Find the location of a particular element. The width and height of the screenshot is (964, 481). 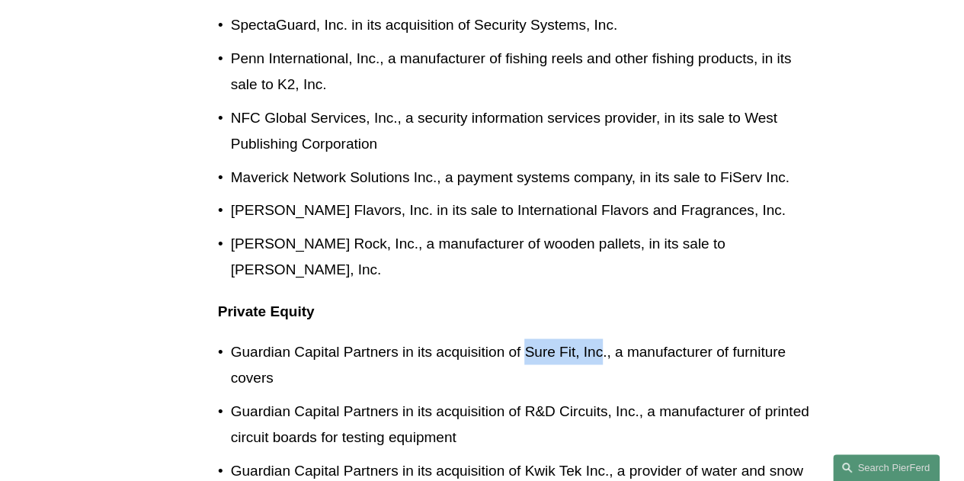

a: Search this site is located at coordinates (886, 467).